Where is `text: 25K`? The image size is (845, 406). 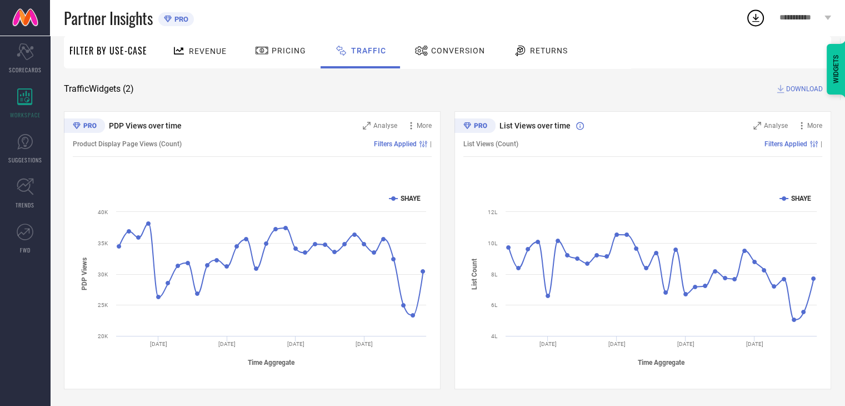
text: 25K is located at coordinates (103, 304).